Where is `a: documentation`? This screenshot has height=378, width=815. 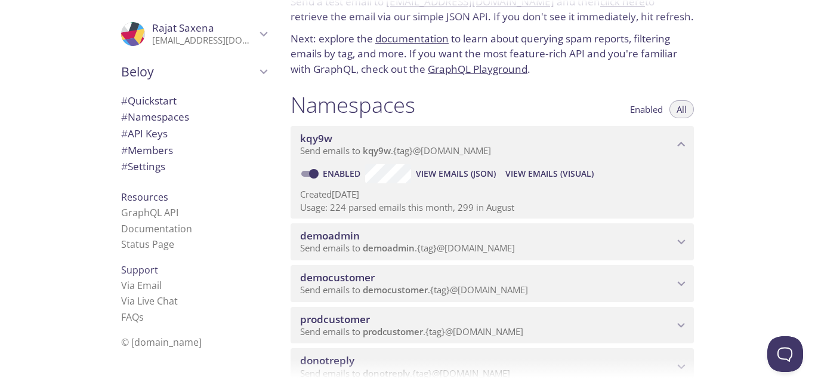 a: documentation is located at coordinates (412, 38).